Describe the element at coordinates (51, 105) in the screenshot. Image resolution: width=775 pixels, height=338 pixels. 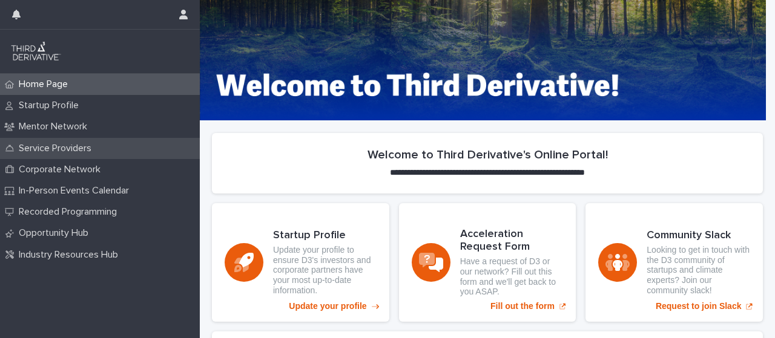
I see `p: Startup Profile` at that location.